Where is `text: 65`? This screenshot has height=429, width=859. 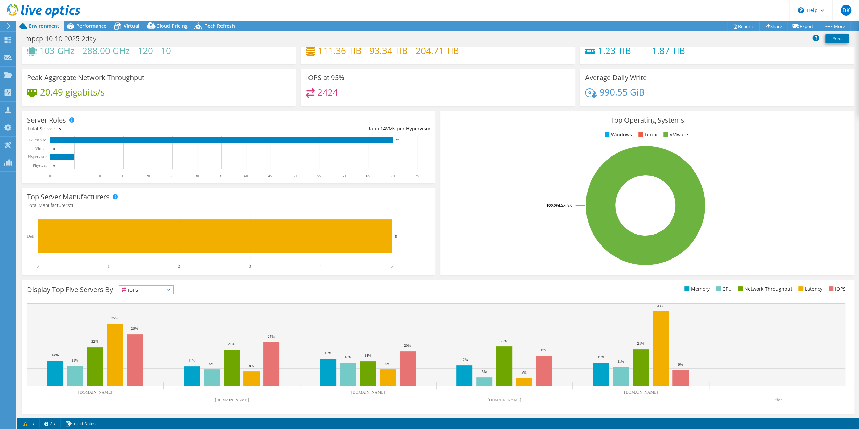 text: 65 is located at coordinates (368, 176).